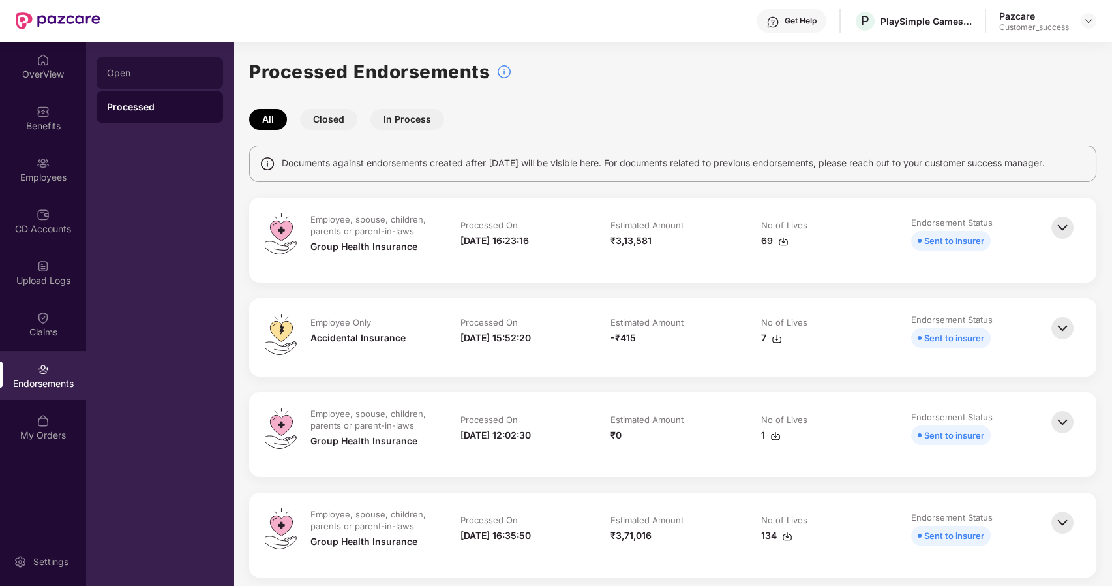 This screenshot has width=1112, height=586. Describe the element at coordinates (616, 435) in the screenshot. I see `div: ₹0` at that location.